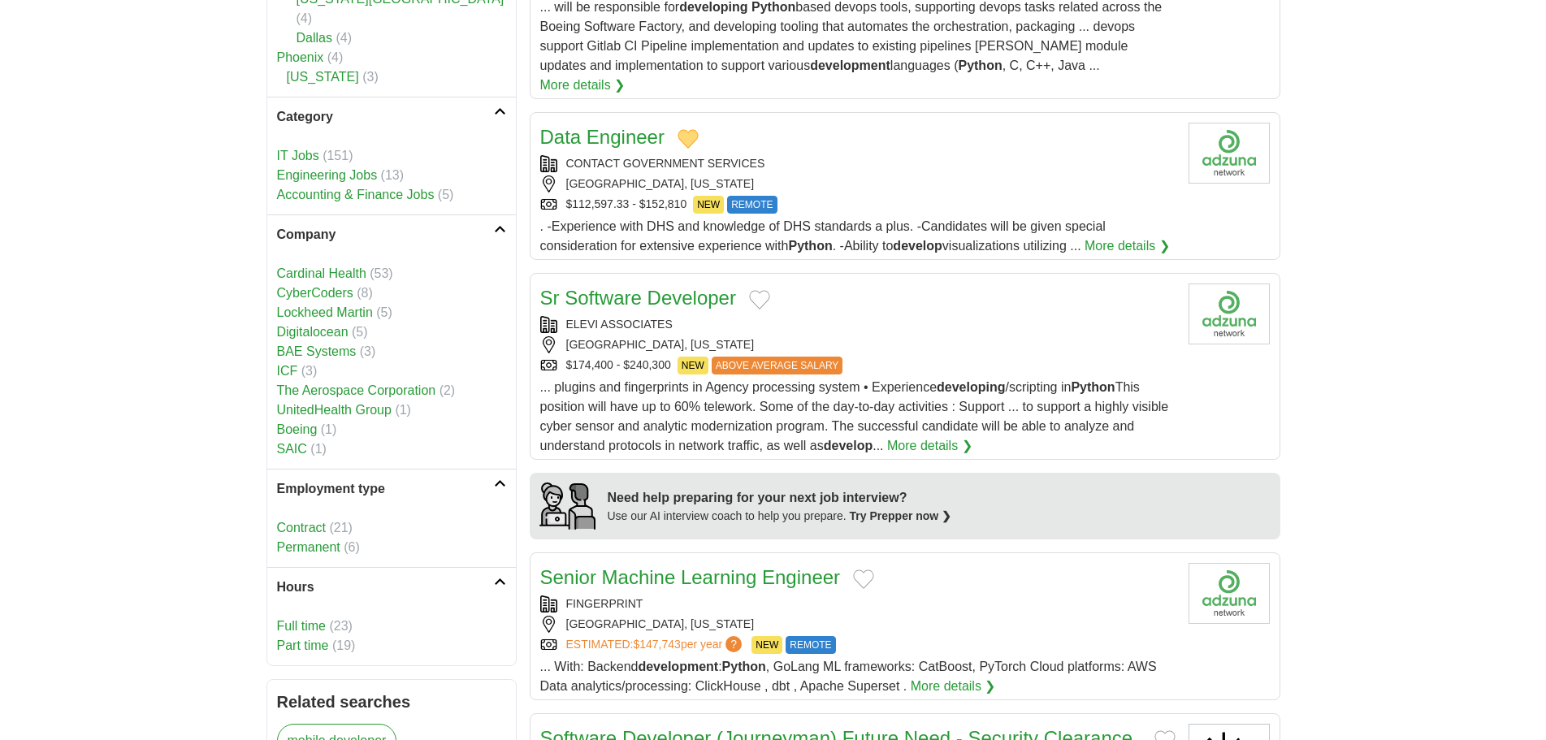  Describe the element at coordinates (385, 587) in the screenshot. I see `h2: Hours` at that location.